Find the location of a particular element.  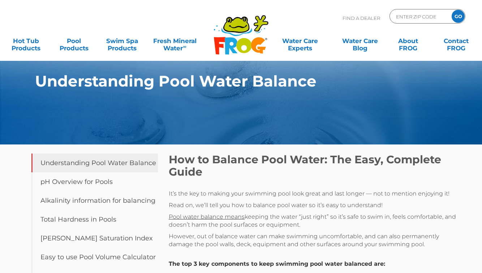

input: Zip Code Form is located at coordinates (420, 16).